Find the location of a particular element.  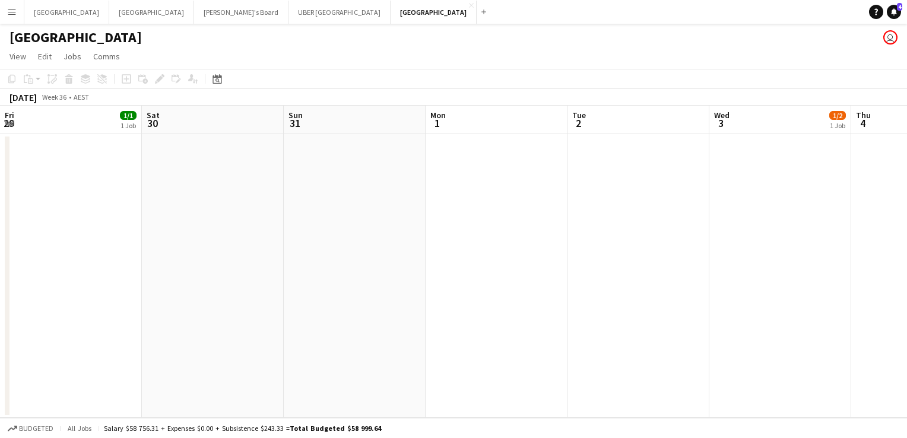

span: Mon is located at coordinates (438, 115).